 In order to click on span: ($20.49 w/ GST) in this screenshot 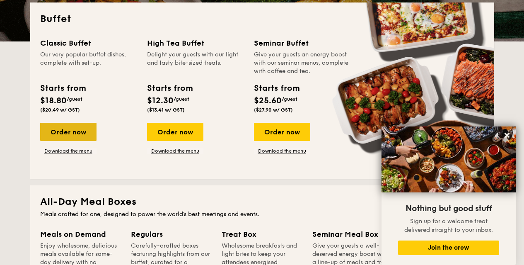, I will do `click(60, 110)`.